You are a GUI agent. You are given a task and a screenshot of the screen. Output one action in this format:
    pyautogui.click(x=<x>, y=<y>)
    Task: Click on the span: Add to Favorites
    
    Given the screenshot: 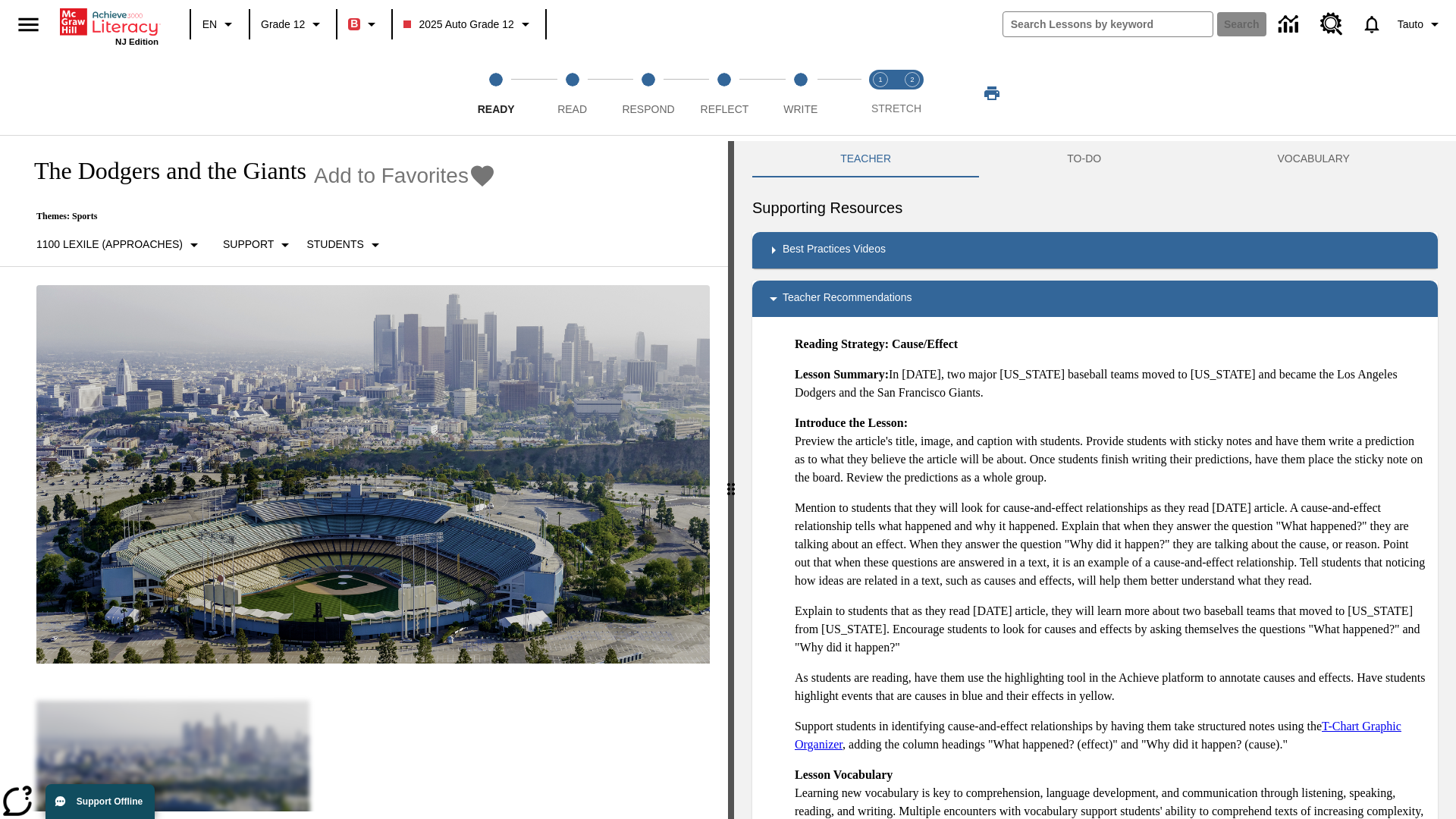 What is the action you would take?
    pyautogui.click(x=391, y=176)
    